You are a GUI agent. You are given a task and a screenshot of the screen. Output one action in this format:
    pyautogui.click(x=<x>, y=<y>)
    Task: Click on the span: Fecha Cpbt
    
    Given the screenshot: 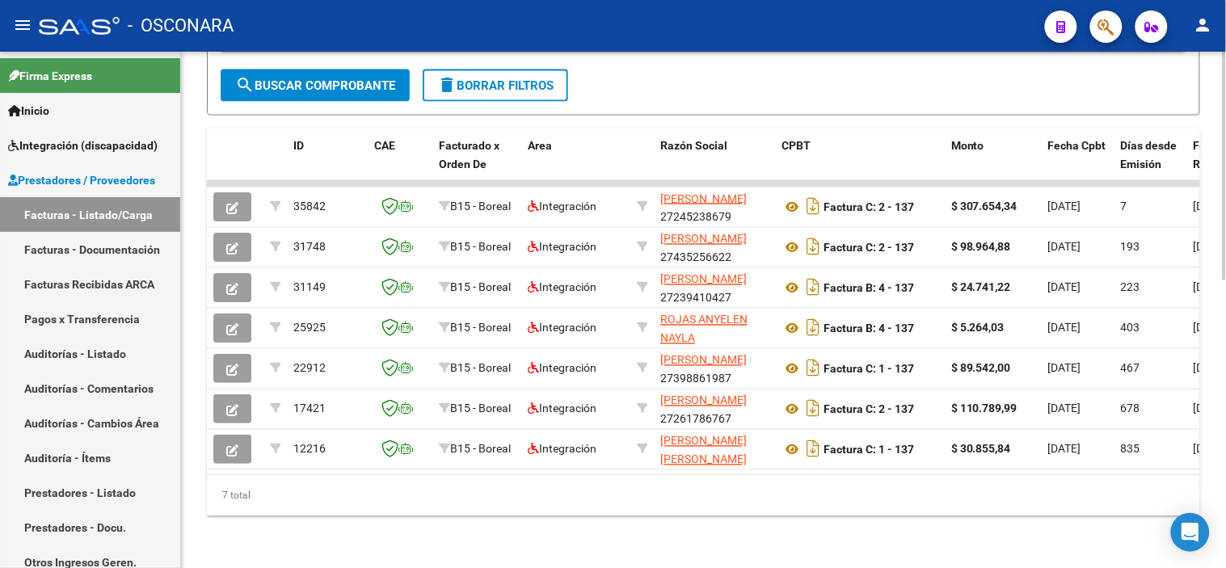 What is the action you would take?
    pyautogui.click(x=1077, y=145)
    